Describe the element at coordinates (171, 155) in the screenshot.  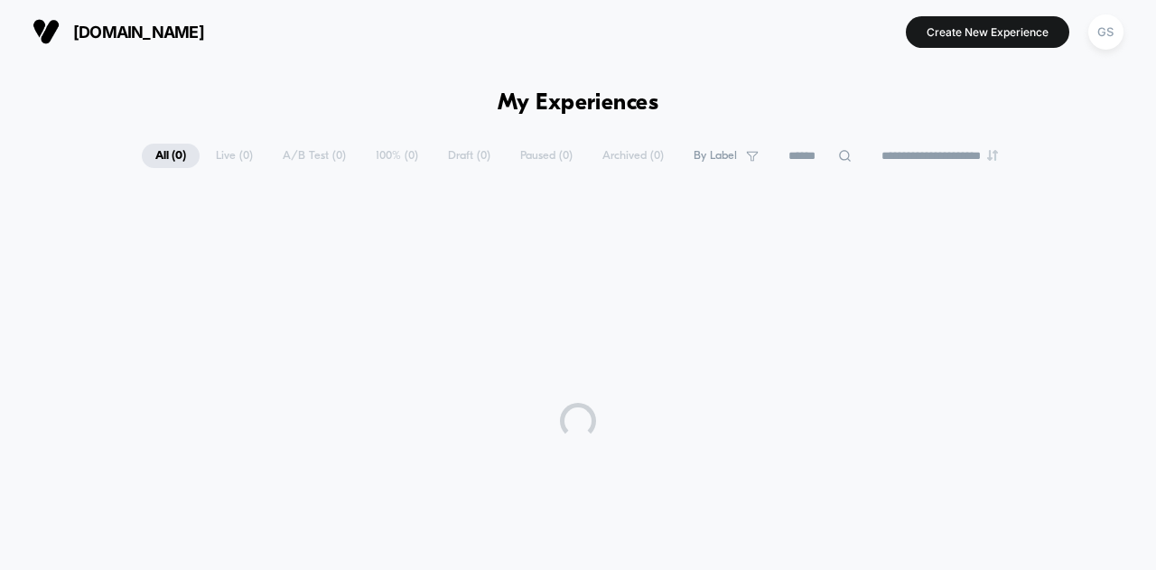
I see `span: All ( 0 )` at that location.